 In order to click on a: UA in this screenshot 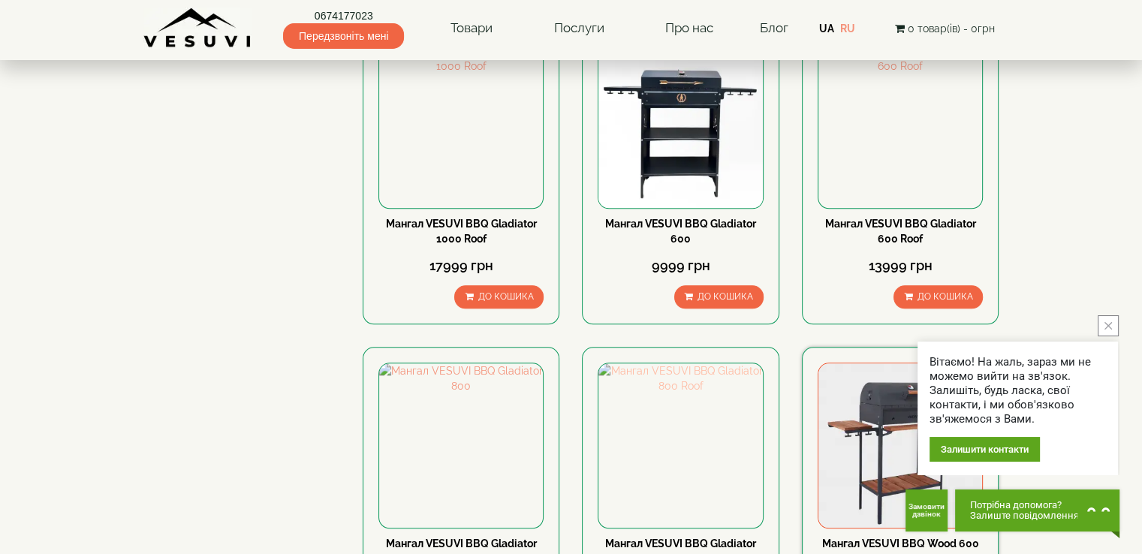, I will do `click(827, 29)`.